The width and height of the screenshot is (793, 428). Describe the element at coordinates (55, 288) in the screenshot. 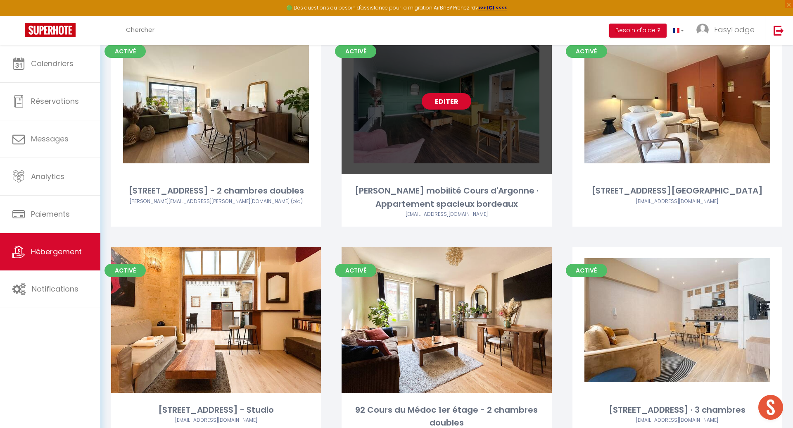

I see `span: Notifications` at that location.